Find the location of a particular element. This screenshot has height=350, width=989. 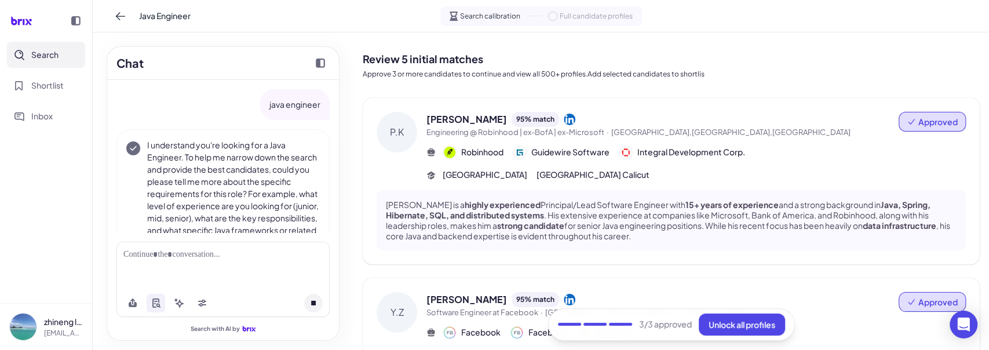

span: Shortlist is located at coordinates (48, 85).